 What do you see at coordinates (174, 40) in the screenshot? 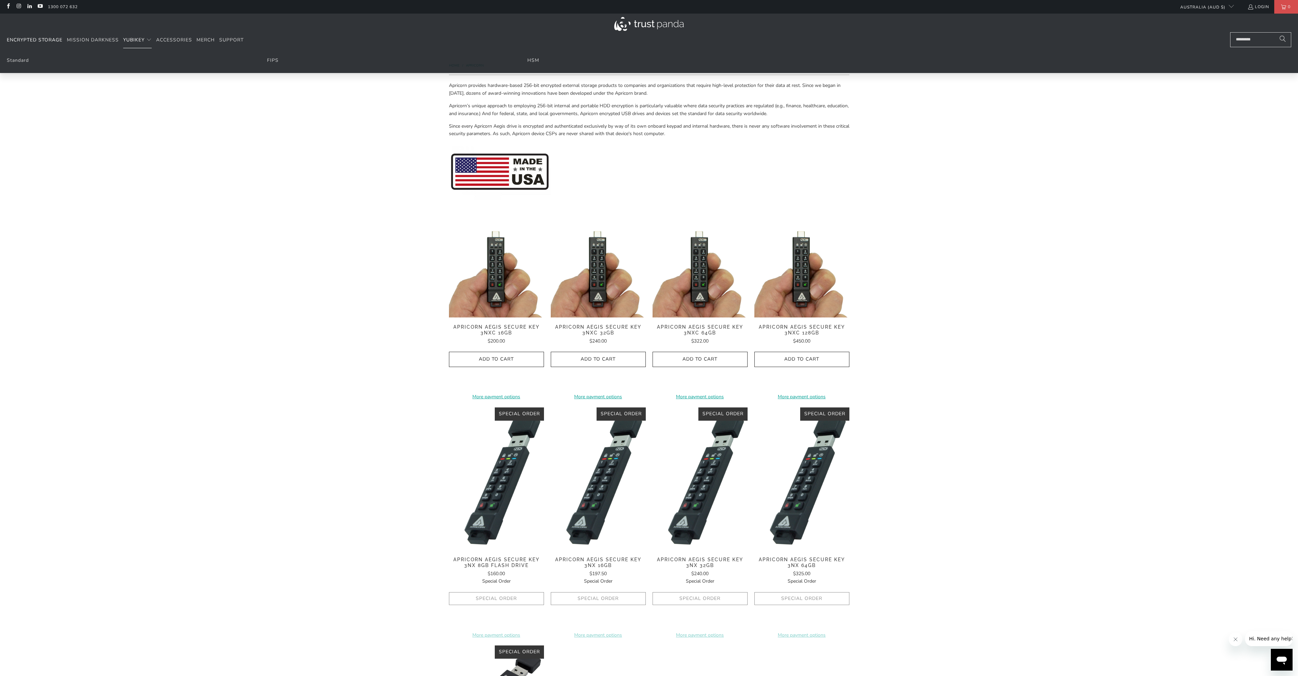
I see `span: Accessories` at bounding box center [174, 40].